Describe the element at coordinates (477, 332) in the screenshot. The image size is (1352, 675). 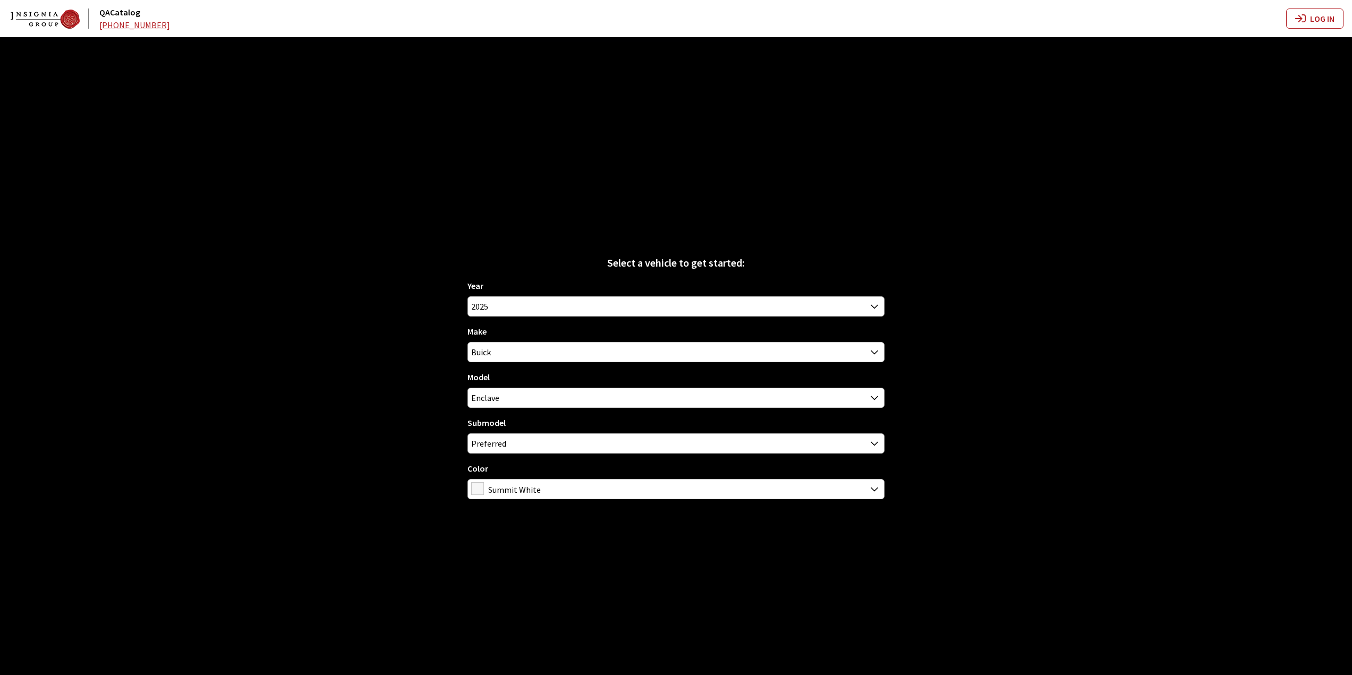
I see `label: Make` at that location.